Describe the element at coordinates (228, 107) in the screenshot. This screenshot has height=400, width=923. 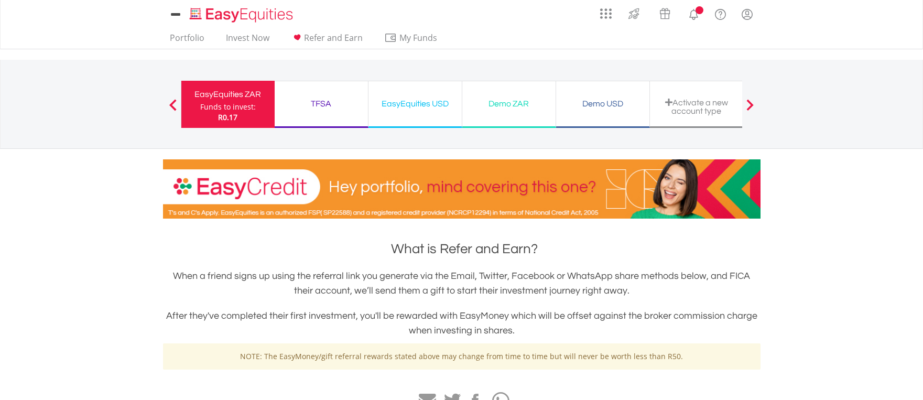
I see `div: Funds to invest:` at that location.